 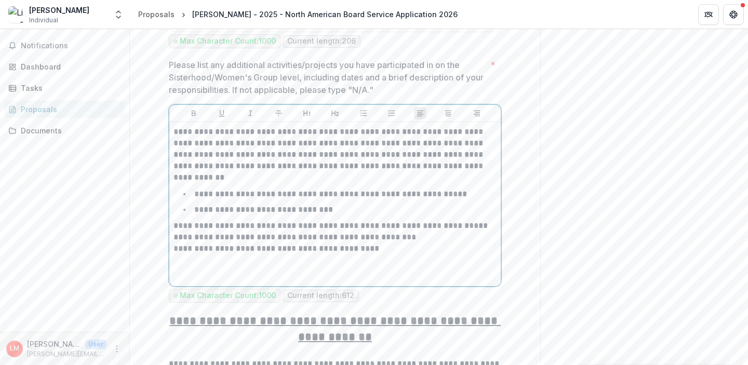 What do you see at coordinates (477, 113) in the screenshot?
I see `button: Align Right` at bounding box center [477, 113].